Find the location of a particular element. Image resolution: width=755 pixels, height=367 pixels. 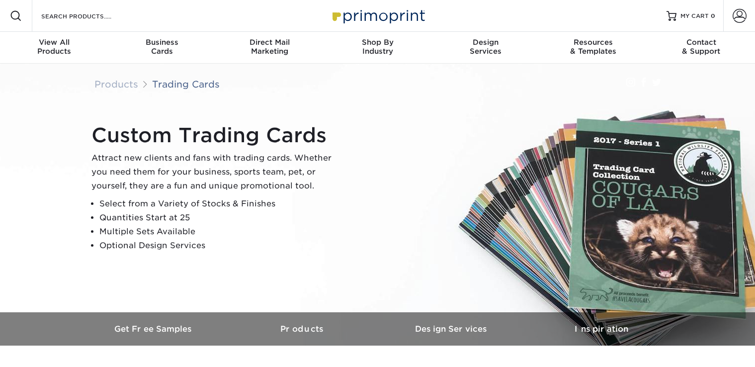

li: Quantities Start at 25 is located at coordinates (220, 218).